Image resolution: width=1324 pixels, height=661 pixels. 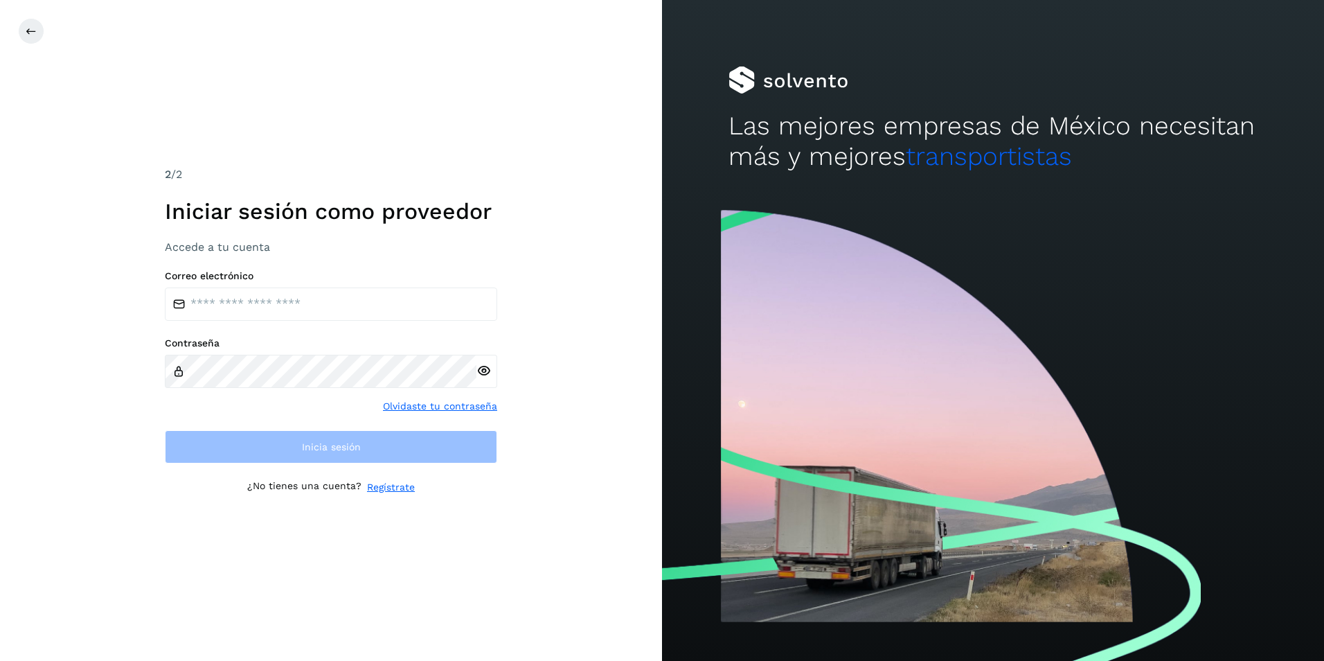 What do you see at coordinates (331, 447) in the screenshot?
I see `span: Inicia sesión` at bounding box center [331, 447].